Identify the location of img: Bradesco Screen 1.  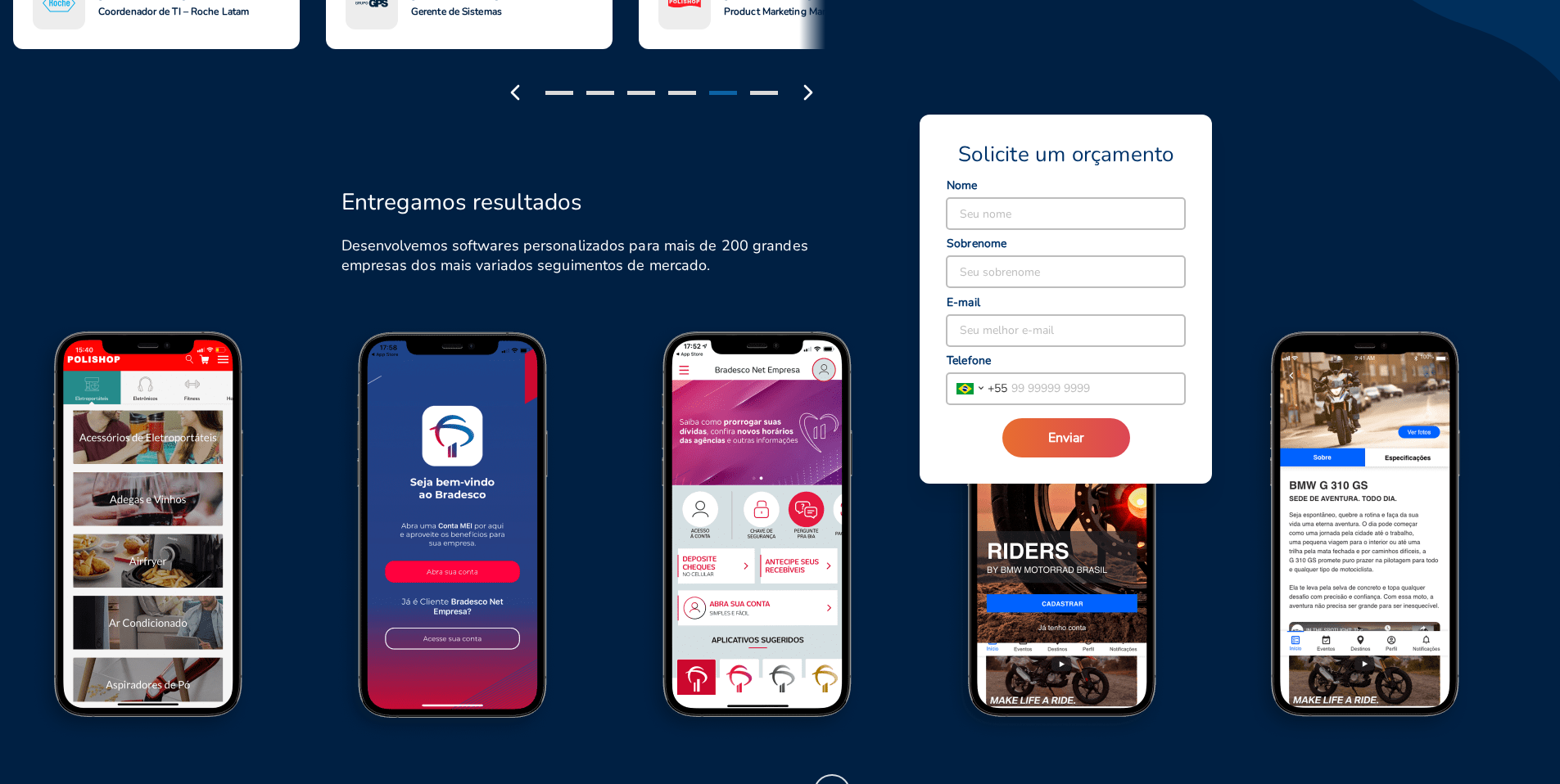
(457, 538).